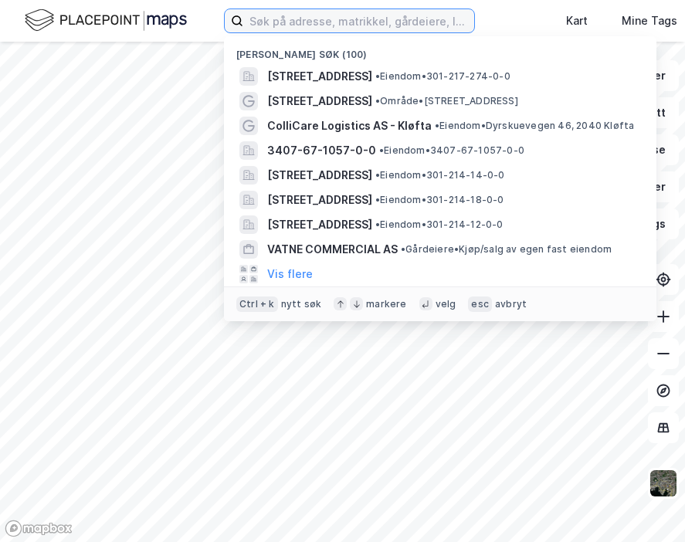 This screenshot has height=542, width=685. Describe the element at coordinates (534, 126) in the screenshot. I see `span: Eiendom • Dyrskuevegen 46, 2040 Kløfta` at that location.